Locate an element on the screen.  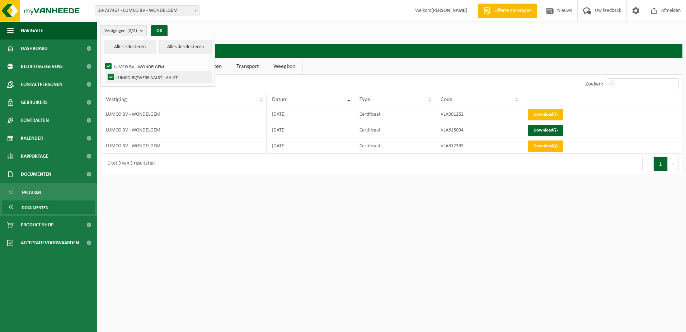
button: Previous is located at coordinates (648, 164).